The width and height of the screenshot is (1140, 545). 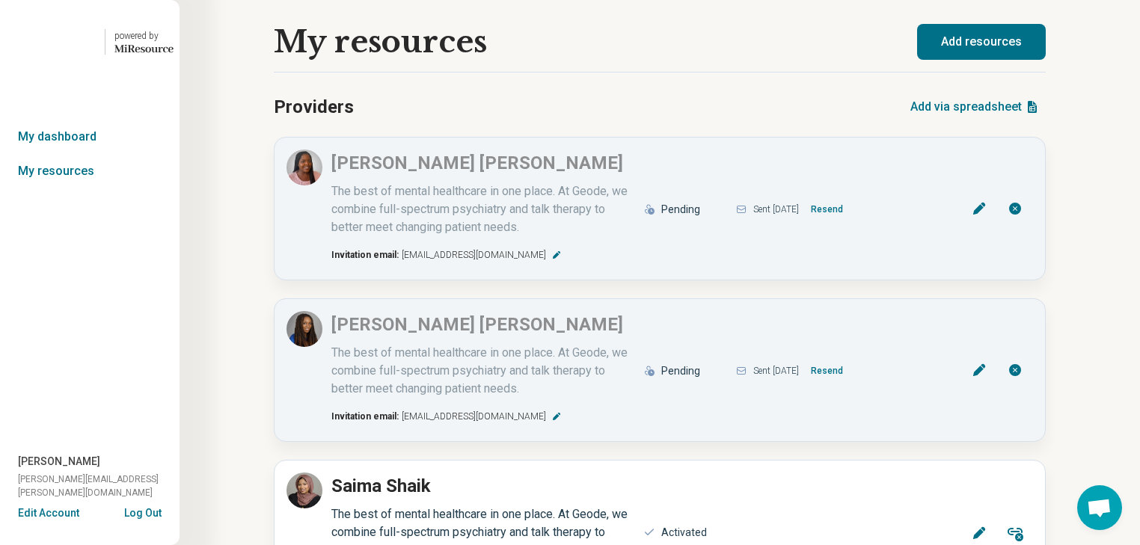 What do you see at coordinates (144, 36) in the screenshot?
I see `div: powered by` at bounding box center [144, 36].